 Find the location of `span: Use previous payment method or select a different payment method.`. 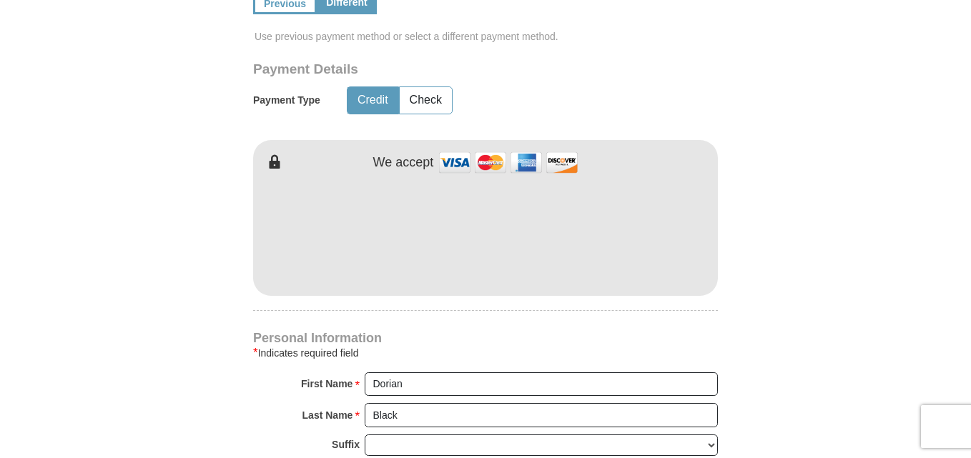

span: Use previous payment method or select a different payment method. is located at coordinates (487, 36).